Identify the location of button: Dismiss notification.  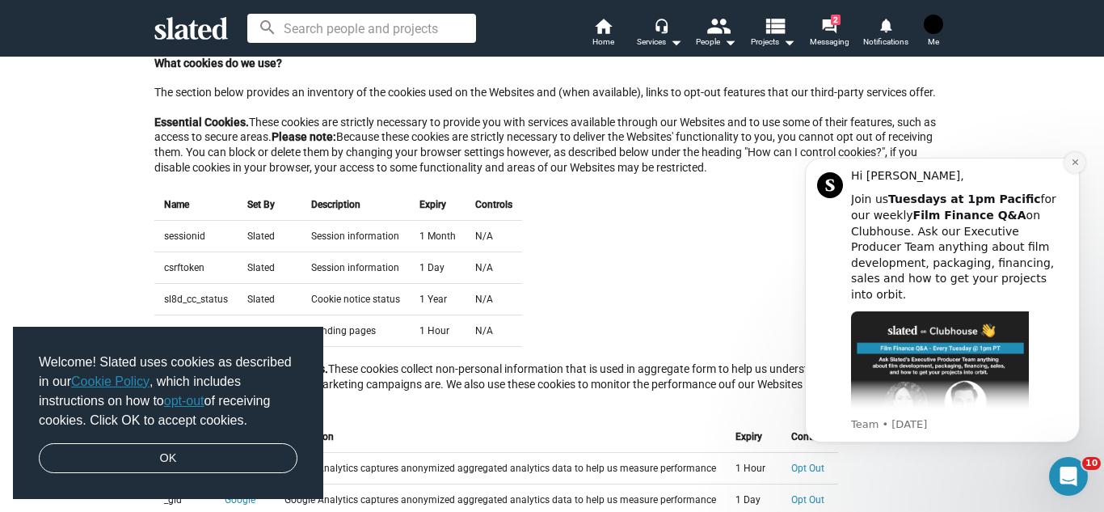
(294, 25).